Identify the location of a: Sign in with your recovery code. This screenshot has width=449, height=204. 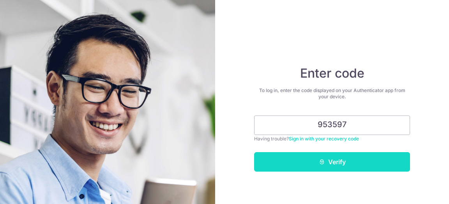
(324, 138).